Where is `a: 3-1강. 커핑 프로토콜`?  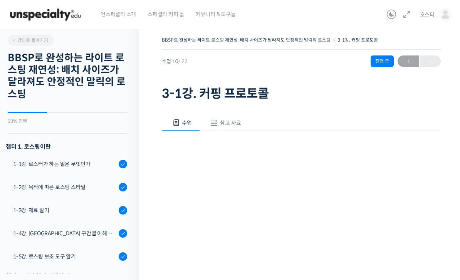 a: 3-1강. 커핑 프로토콜 is located at coordinates (357, 40).